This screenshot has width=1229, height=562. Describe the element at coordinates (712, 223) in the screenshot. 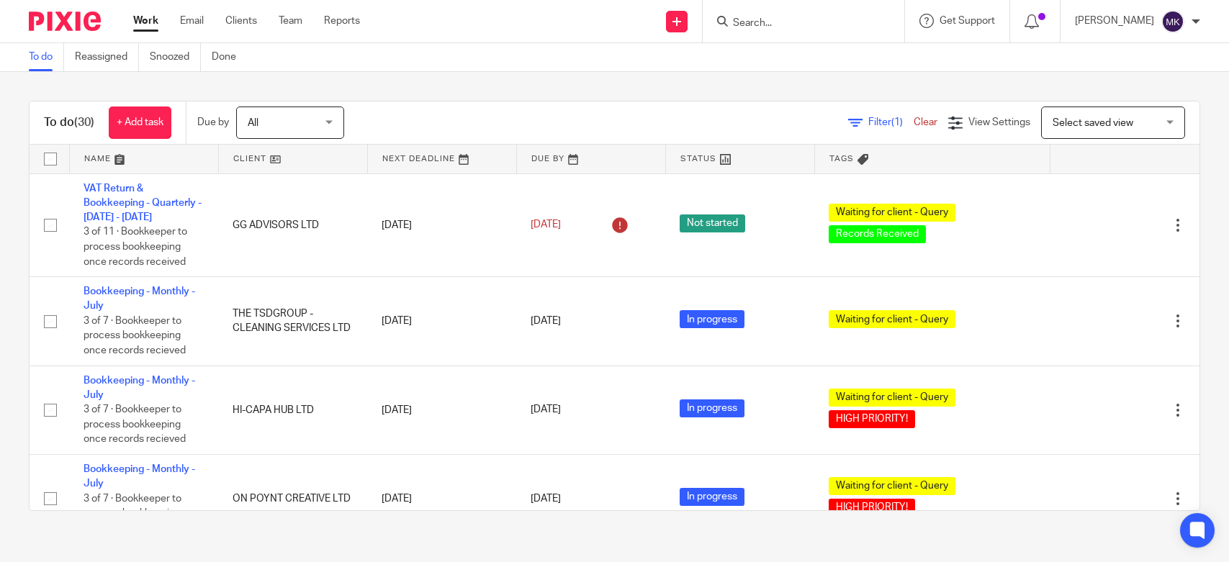

I see `span: Not started` at that location.